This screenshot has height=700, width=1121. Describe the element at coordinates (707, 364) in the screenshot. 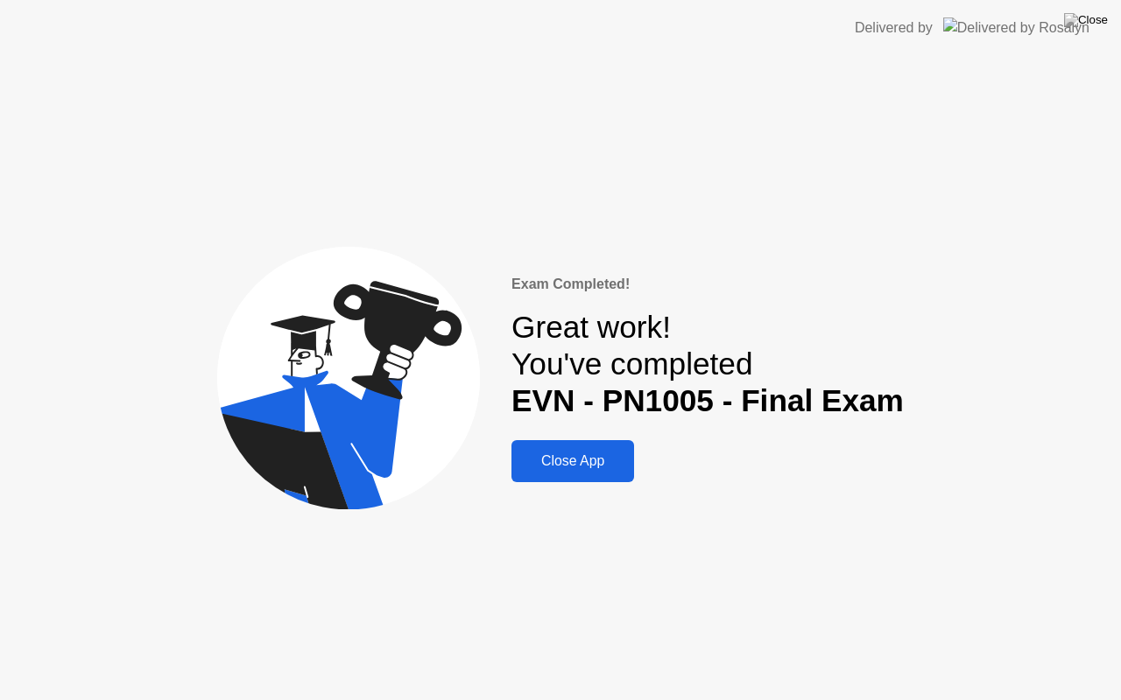

I see `div: Great work! You've completed` at that location.